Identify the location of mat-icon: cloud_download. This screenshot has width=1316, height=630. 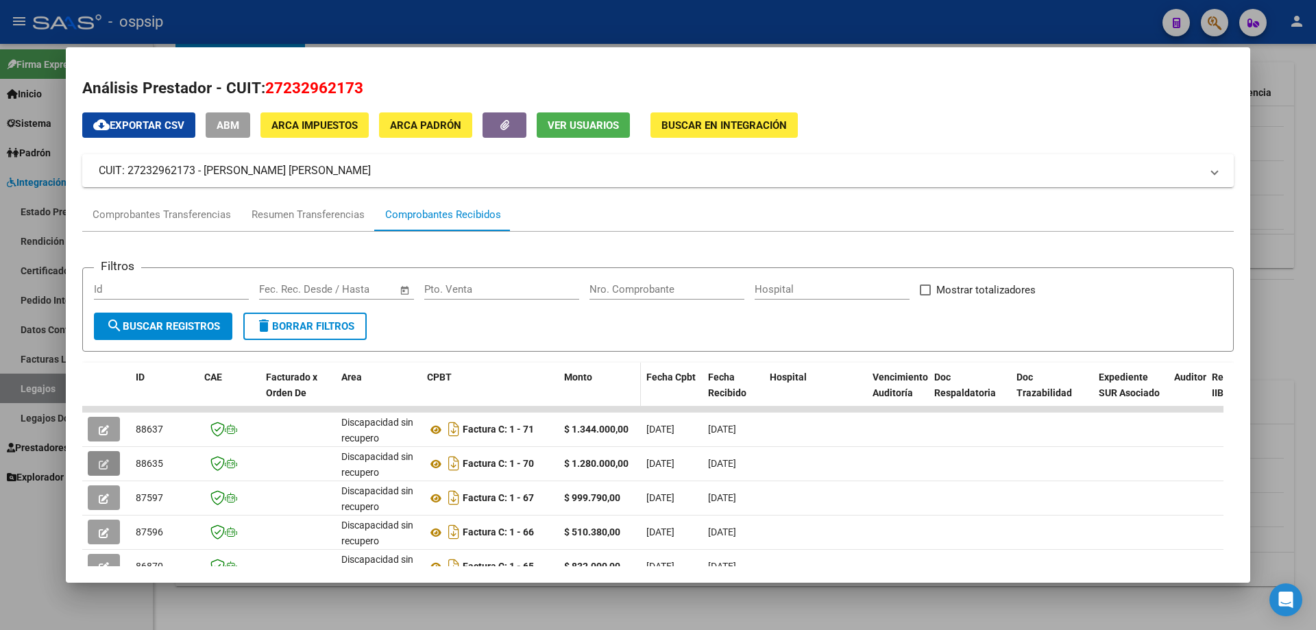
(101, 125).